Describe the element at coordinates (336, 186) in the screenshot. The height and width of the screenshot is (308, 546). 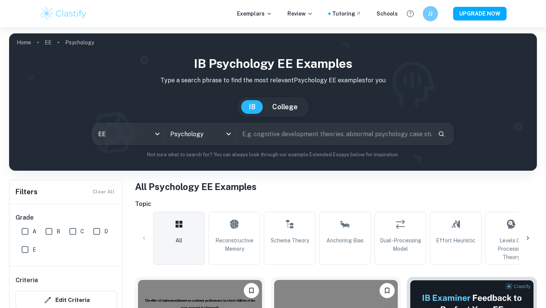
I see `h1: All Psychology EE Examples` at that location.